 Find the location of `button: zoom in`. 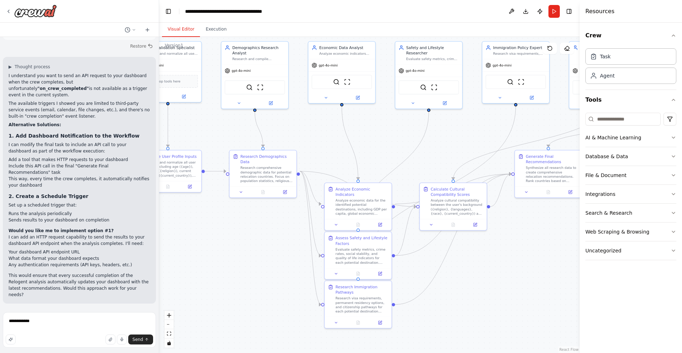

button: zoom in is located at coordinates (169, 315).